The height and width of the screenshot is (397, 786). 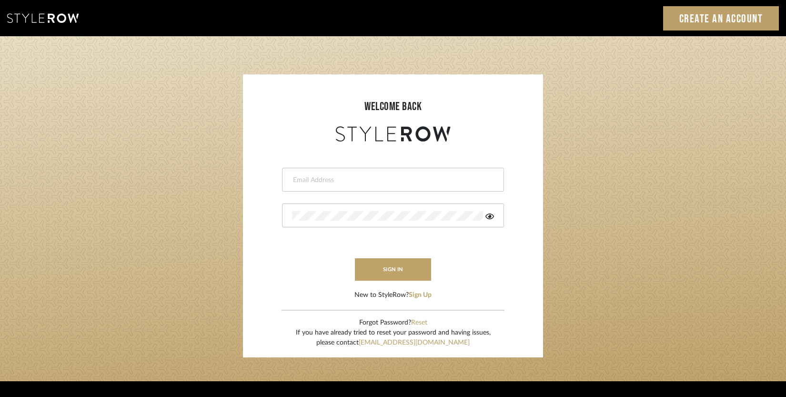 I want to click on div: welcome back, so click(x=393, y=107).